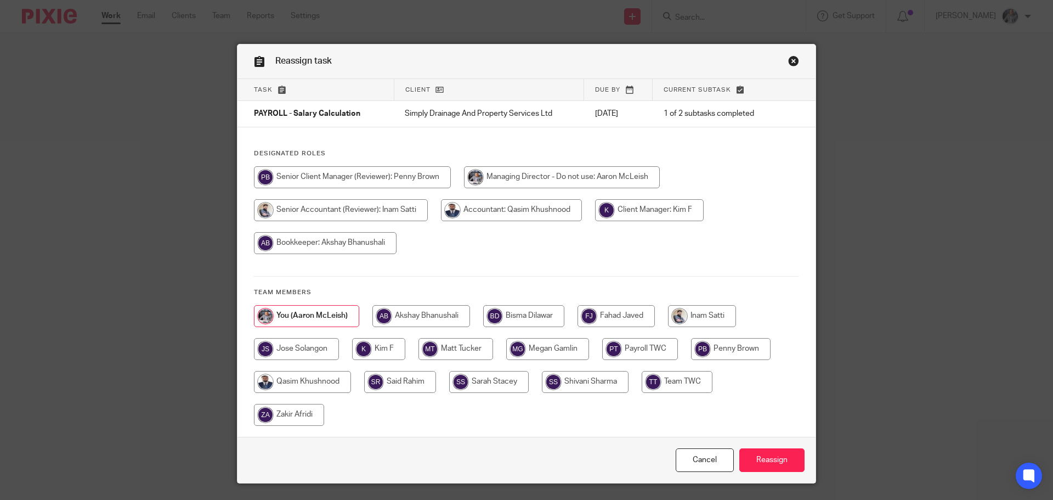  Describe the element at coordinates (303, 61) in the screenshot. I see `span: Reassign task` at that location.